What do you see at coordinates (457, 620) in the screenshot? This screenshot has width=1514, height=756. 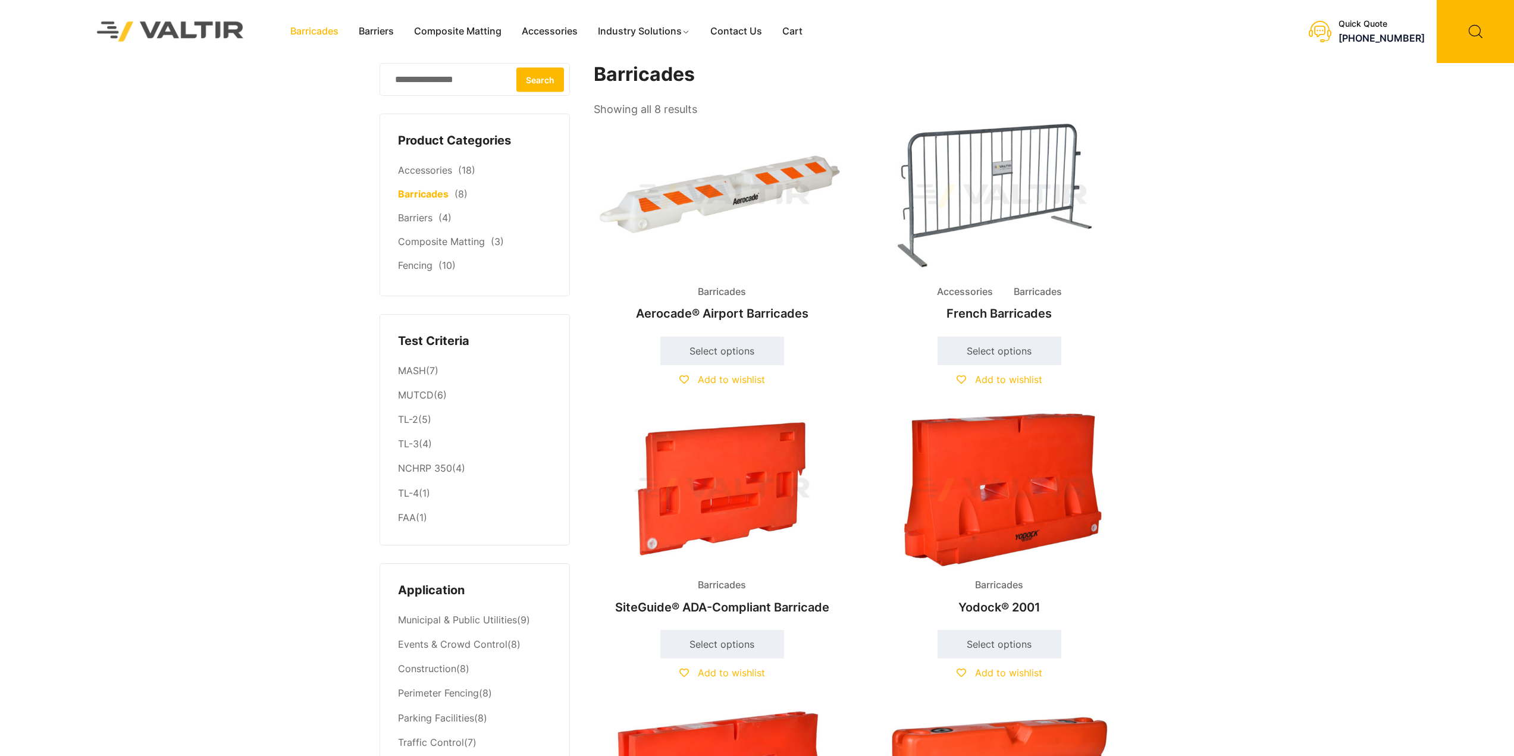 I see `a: Municipal & Public Utilities` at bounding box center [457, 620].